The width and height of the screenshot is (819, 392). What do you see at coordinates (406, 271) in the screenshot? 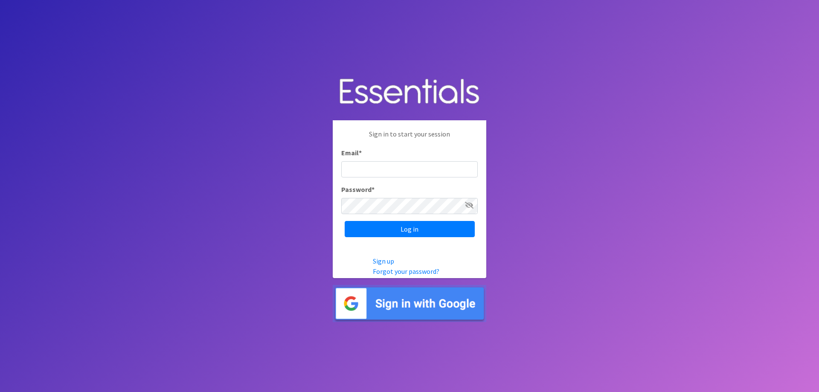
I see `a: Forgot your password?` at bounding box center [406, 271].